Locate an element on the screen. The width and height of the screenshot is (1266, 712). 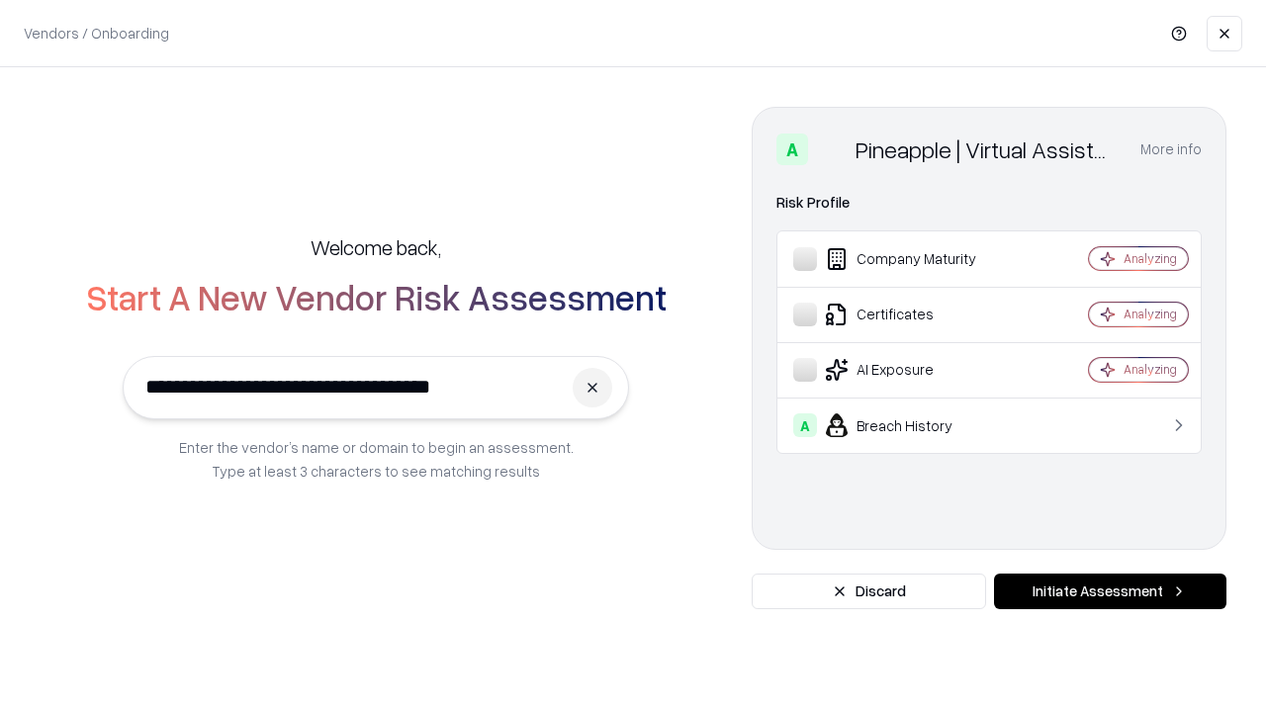
p: Vendors / Onboarding is located at coordinates (96, 33).